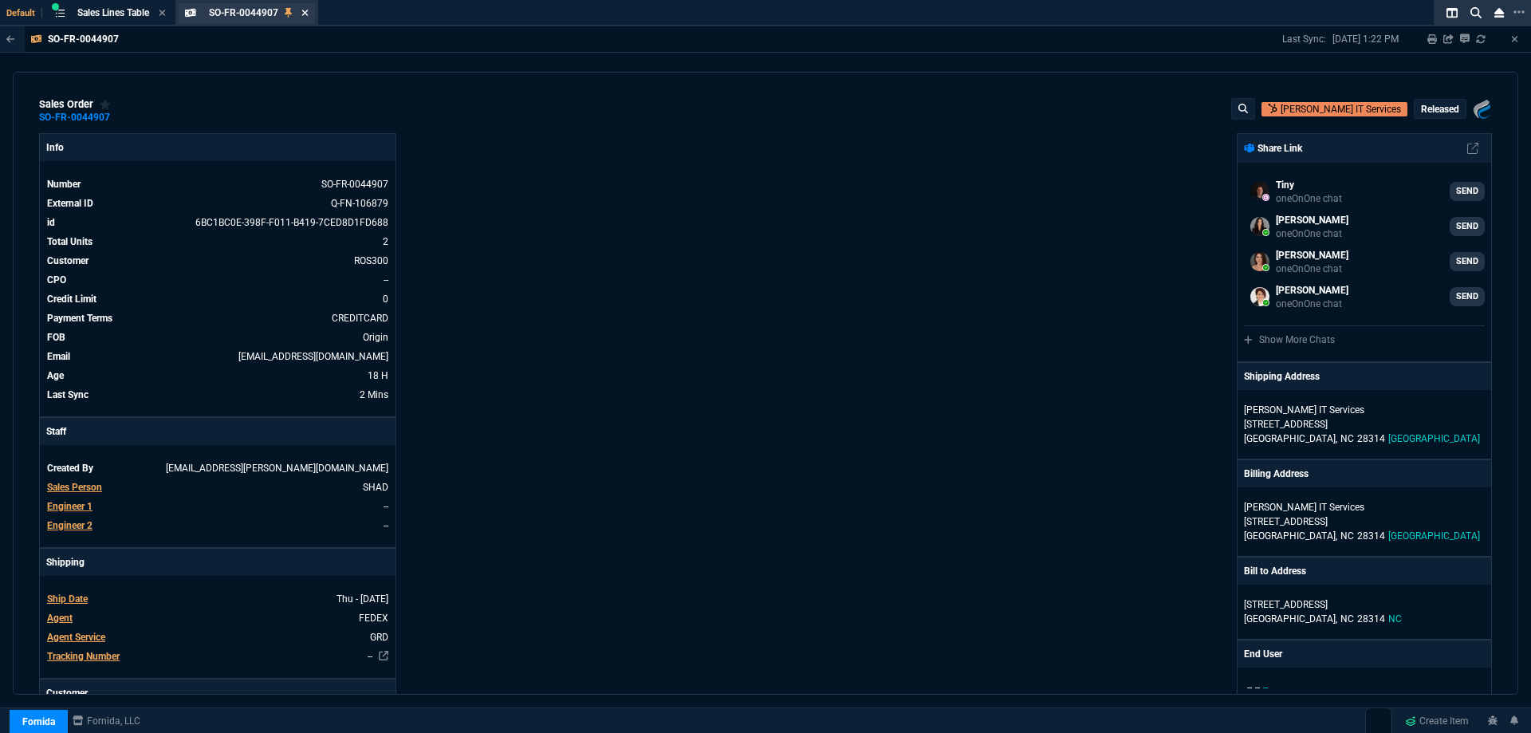 This screenshot has width=1531, height=733. Describe the element at coordinates (57, 280) in the screenshot. I see `span: CPO` at that location.